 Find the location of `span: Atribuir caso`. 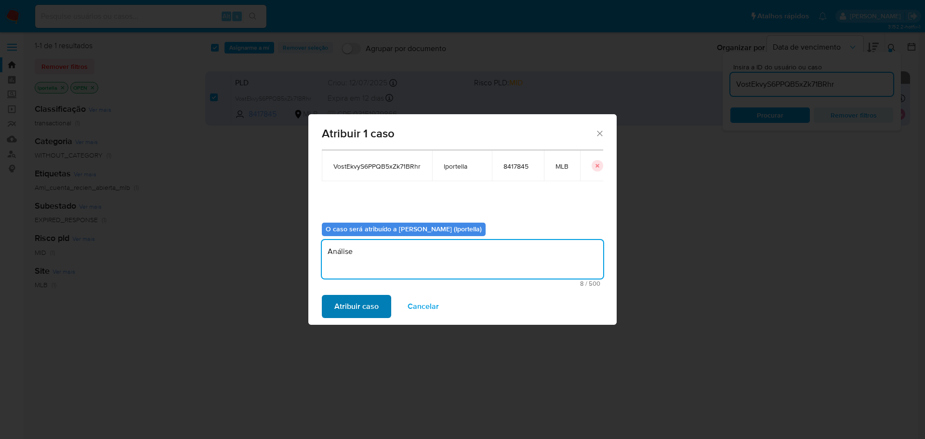

span: Atribuir caso is located at coordinates (356, 306).